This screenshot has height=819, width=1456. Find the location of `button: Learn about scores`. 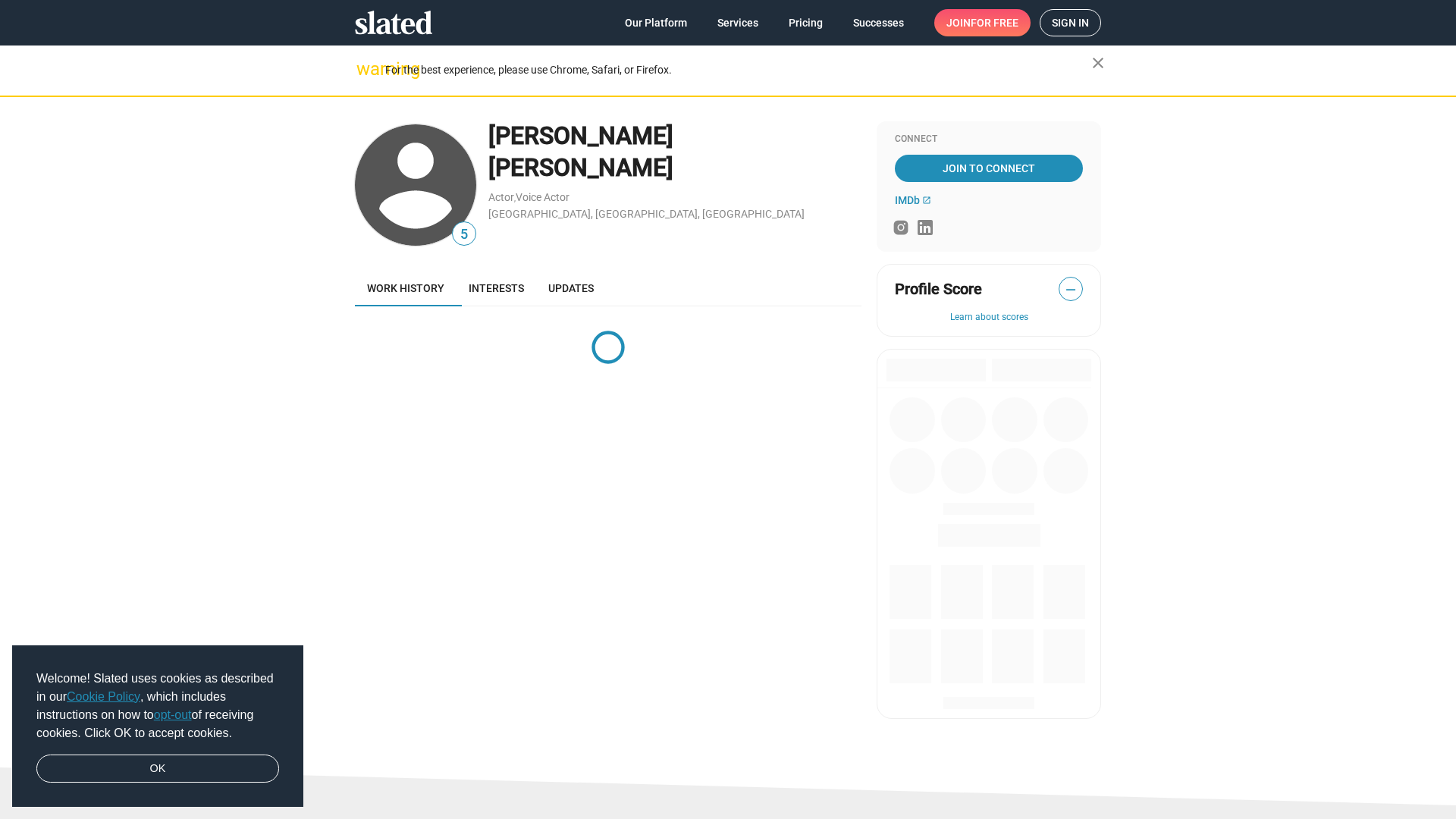

button: Learn about scores is located at coordinates (989, 318).